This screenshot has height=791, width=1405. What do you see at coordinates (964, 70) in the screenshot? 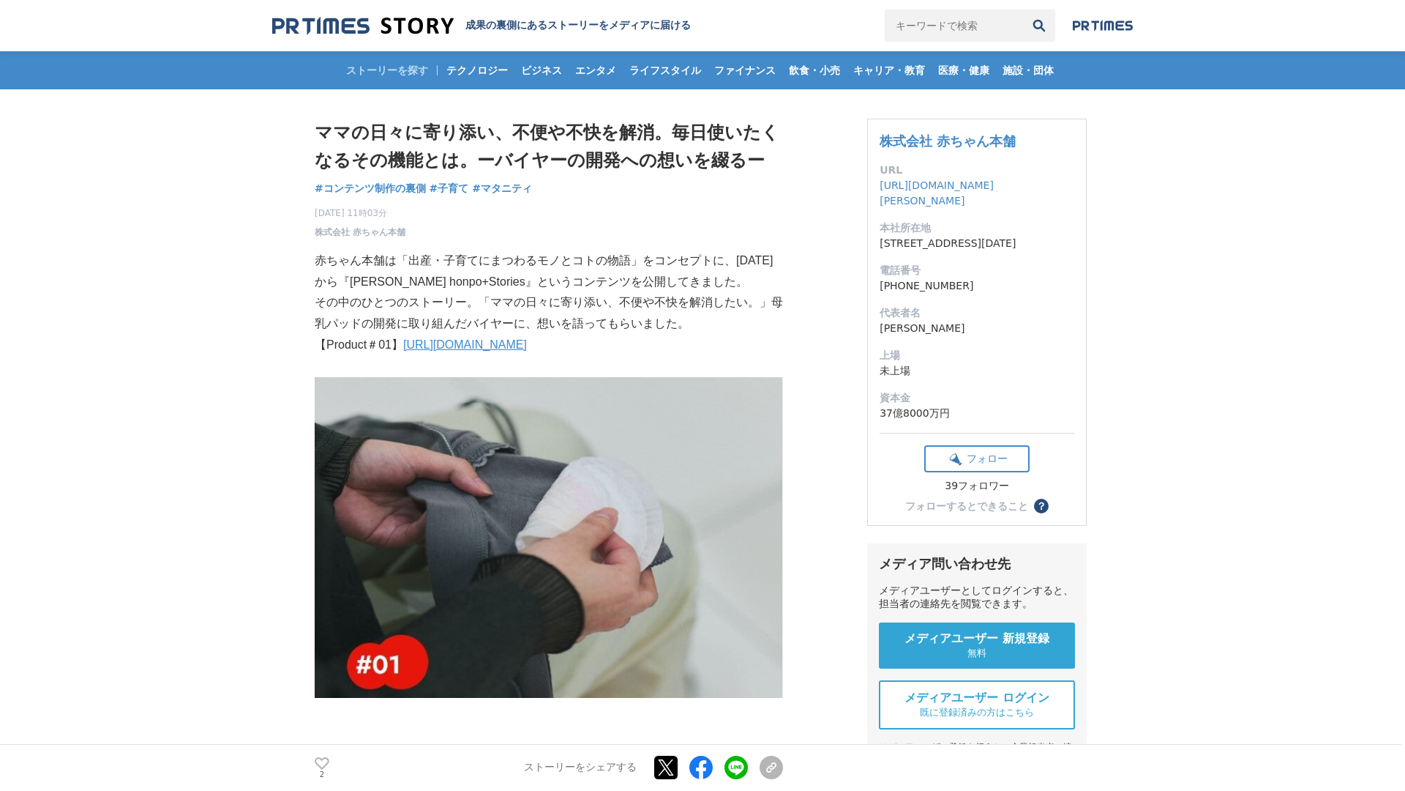
I see `span: 医療・健康` at bounding box center [964, 70].